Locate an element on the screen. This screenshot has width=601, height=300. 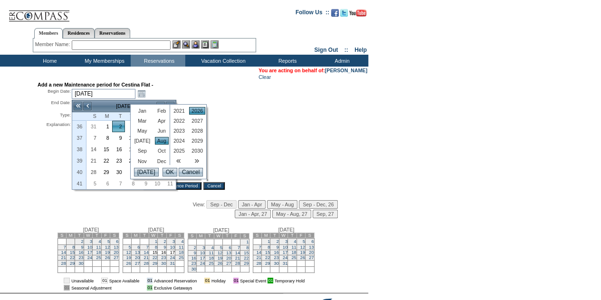
img: Follow us on Twitter is located at coordinates (344, 13).